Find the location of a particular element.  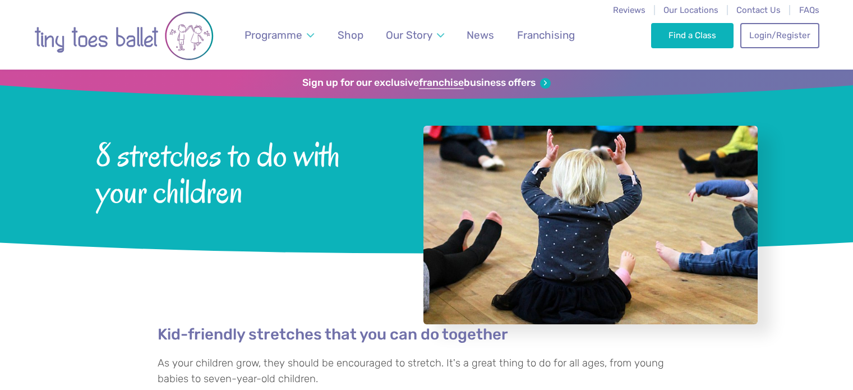

a: Our Story is located at coordinates (415, 35).